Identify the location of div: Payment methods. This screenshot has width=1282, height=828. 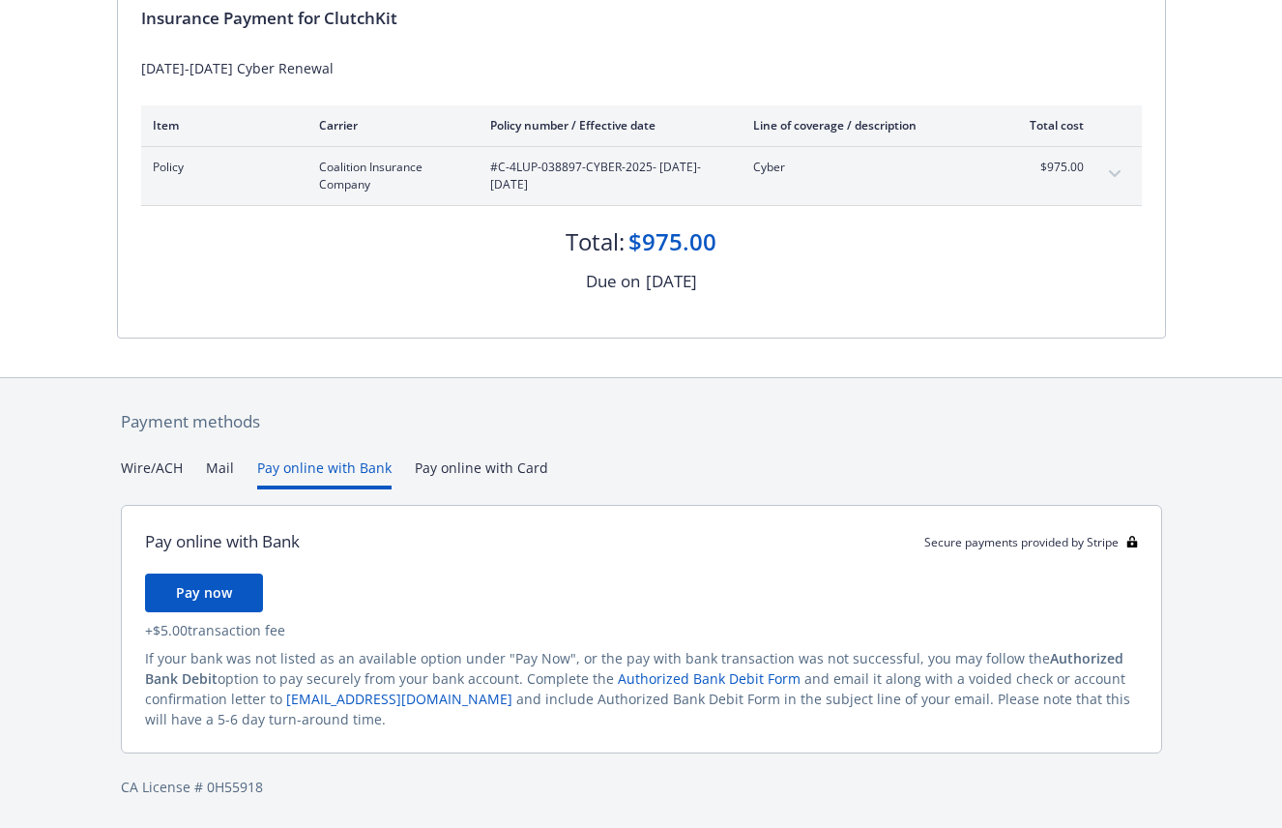
(641, 422).